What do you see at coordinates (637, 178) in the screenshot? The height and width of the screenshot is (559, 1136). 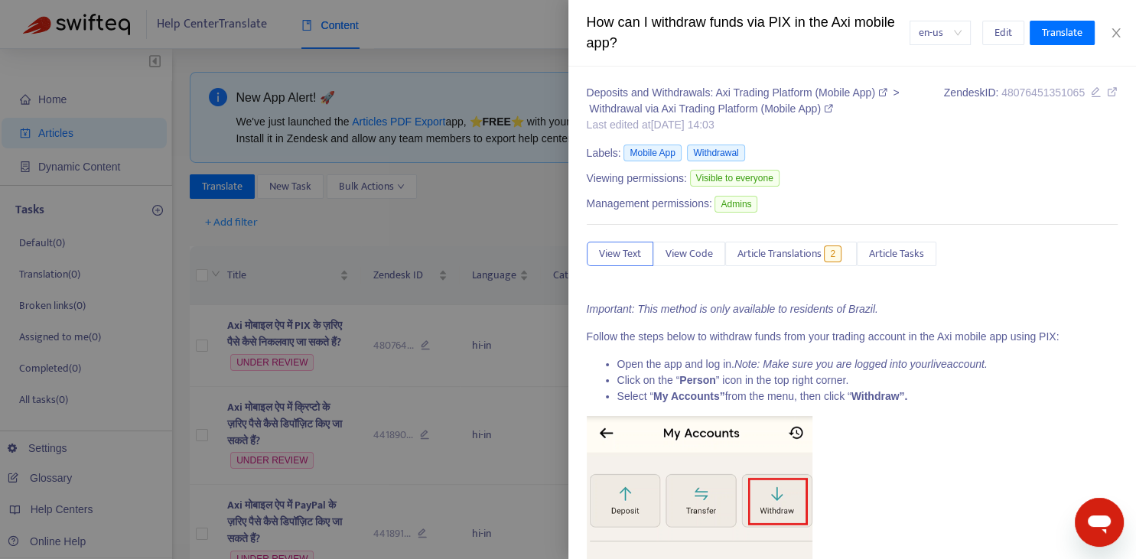 I see `span: Viewing permissions:` at bounding box center [637, 178].